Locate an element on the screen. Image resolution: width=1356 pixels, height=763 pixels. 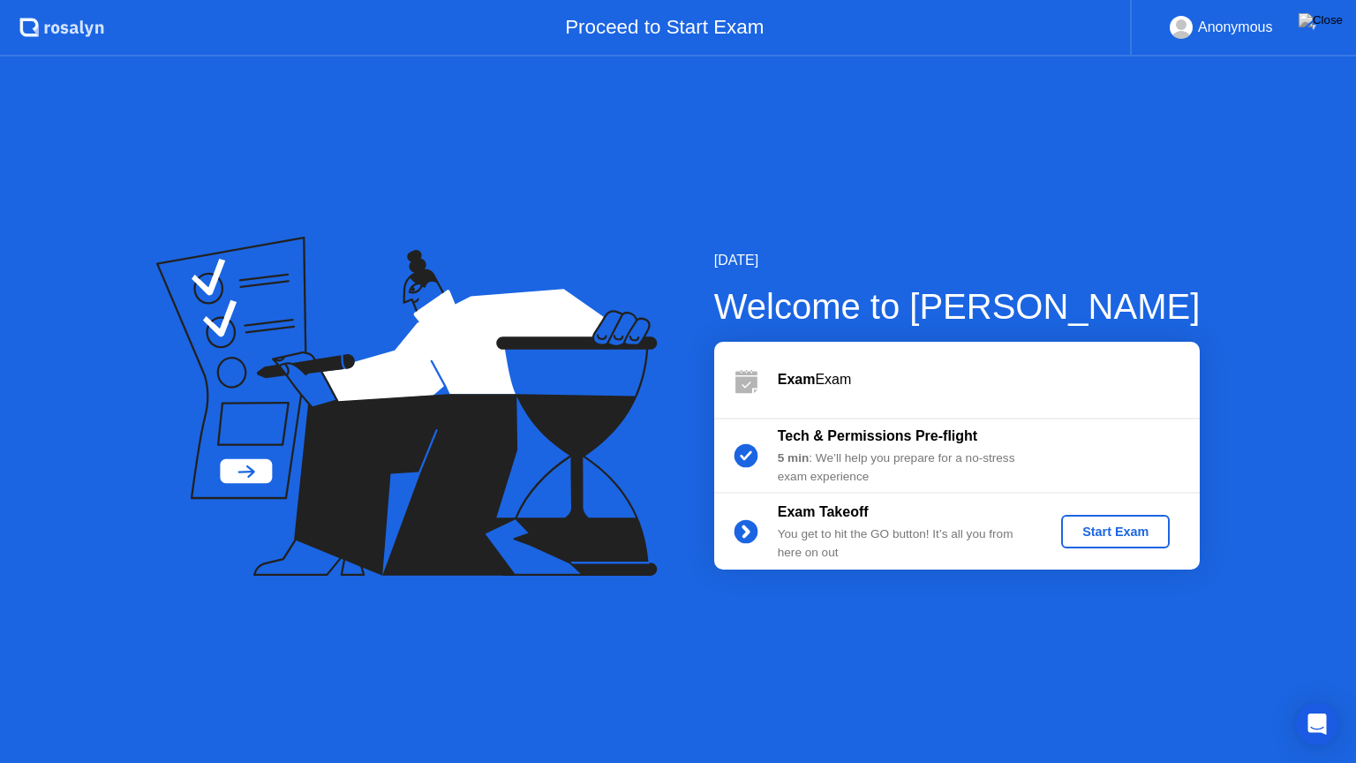
b: 5 min is located at coordinates (794, 457).